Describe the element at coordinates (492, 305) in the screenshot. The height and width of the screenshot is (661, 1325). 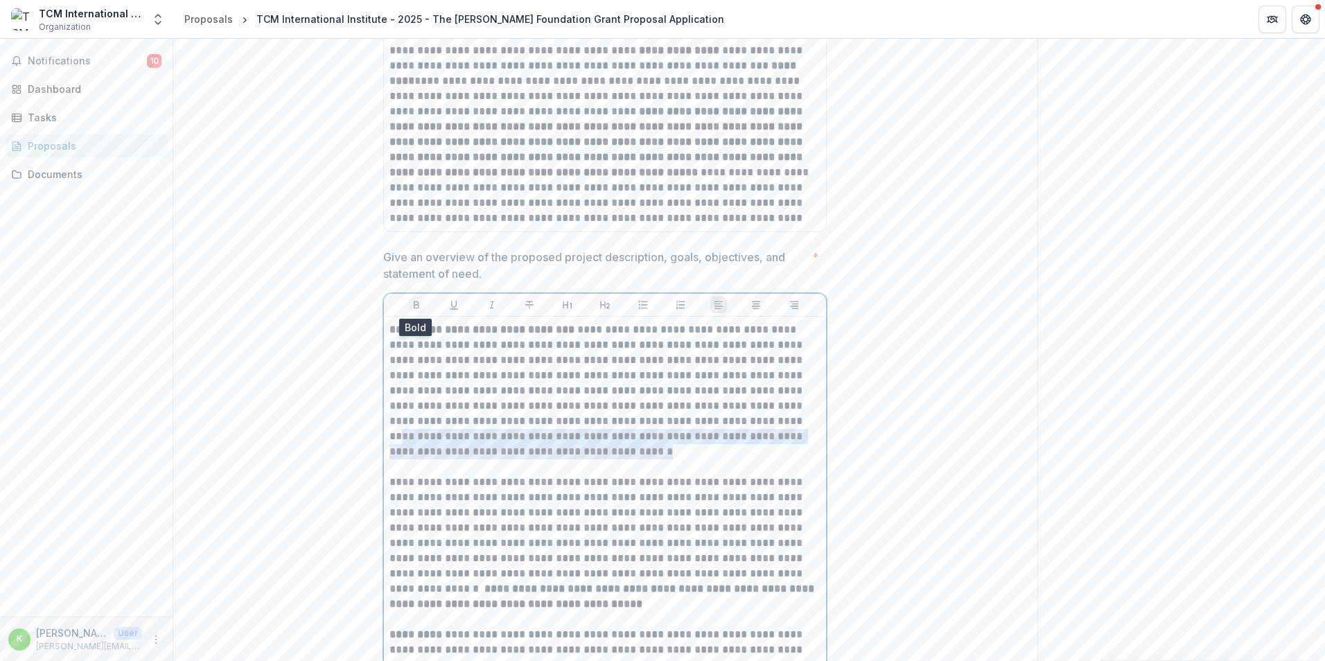
I see `button: Italicize` at that location.